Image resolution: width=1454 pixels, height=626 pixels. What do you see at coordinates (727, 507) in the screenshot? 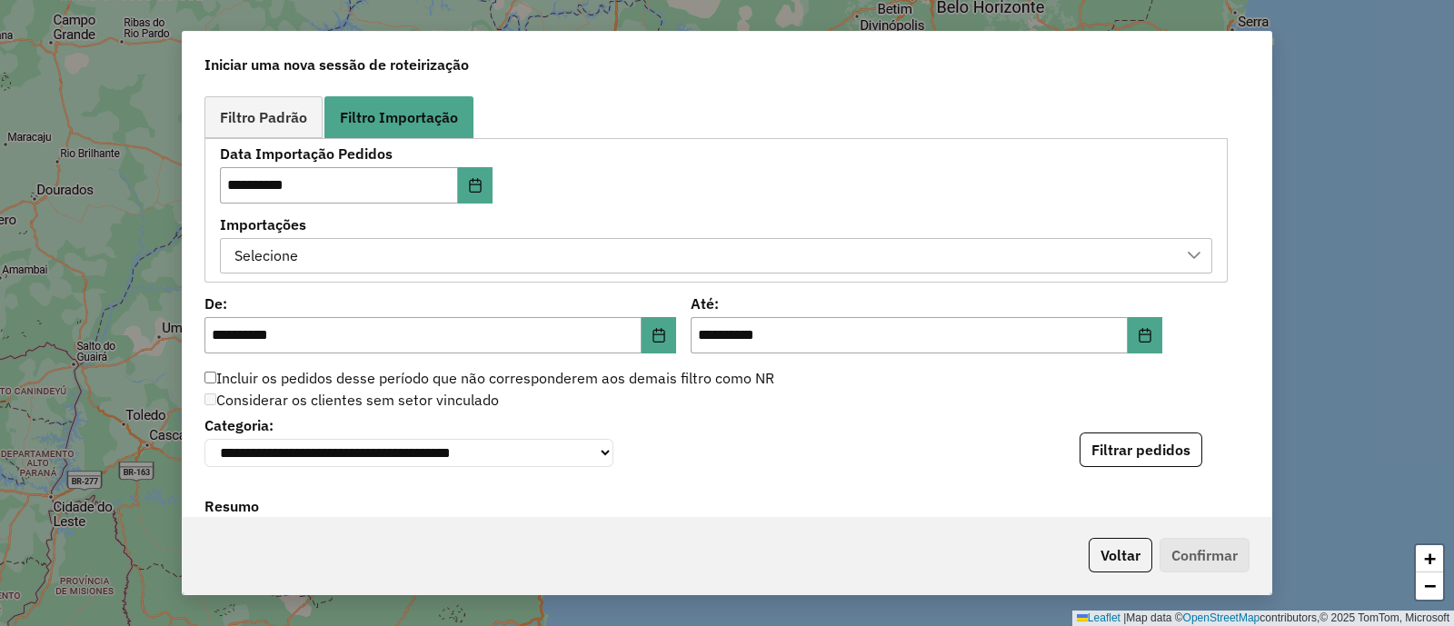
I see `label: Resumo` at bounding box center [727, 507].